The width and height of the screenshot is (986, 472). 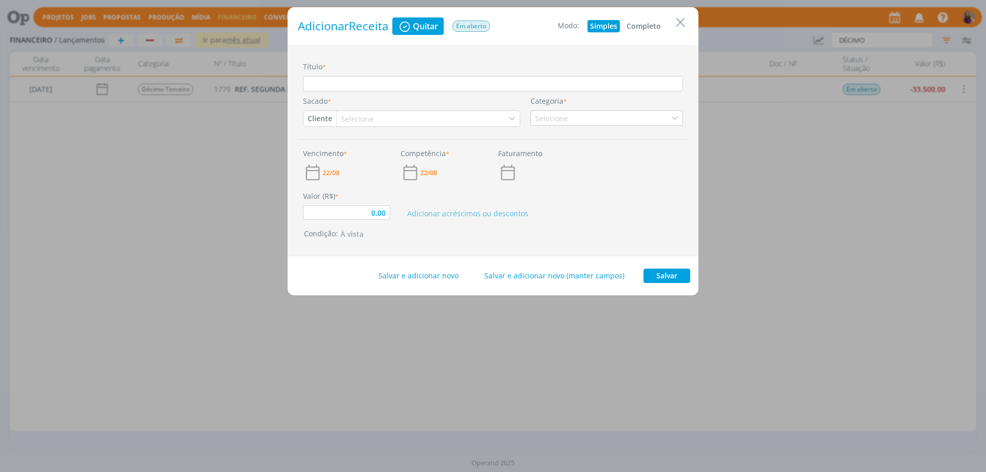 What do you see at coordinates (680, 22) in the screenshot?
I see `button: Close` at bounding box center [680, 22].